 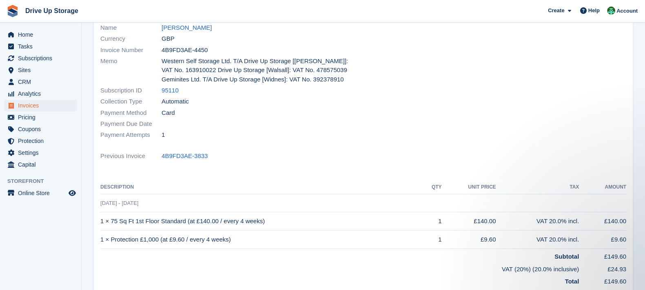 What do you see at coordinates (163, 135) in the screenshot?
I see `span: 1` at bounding box center [163, 135].